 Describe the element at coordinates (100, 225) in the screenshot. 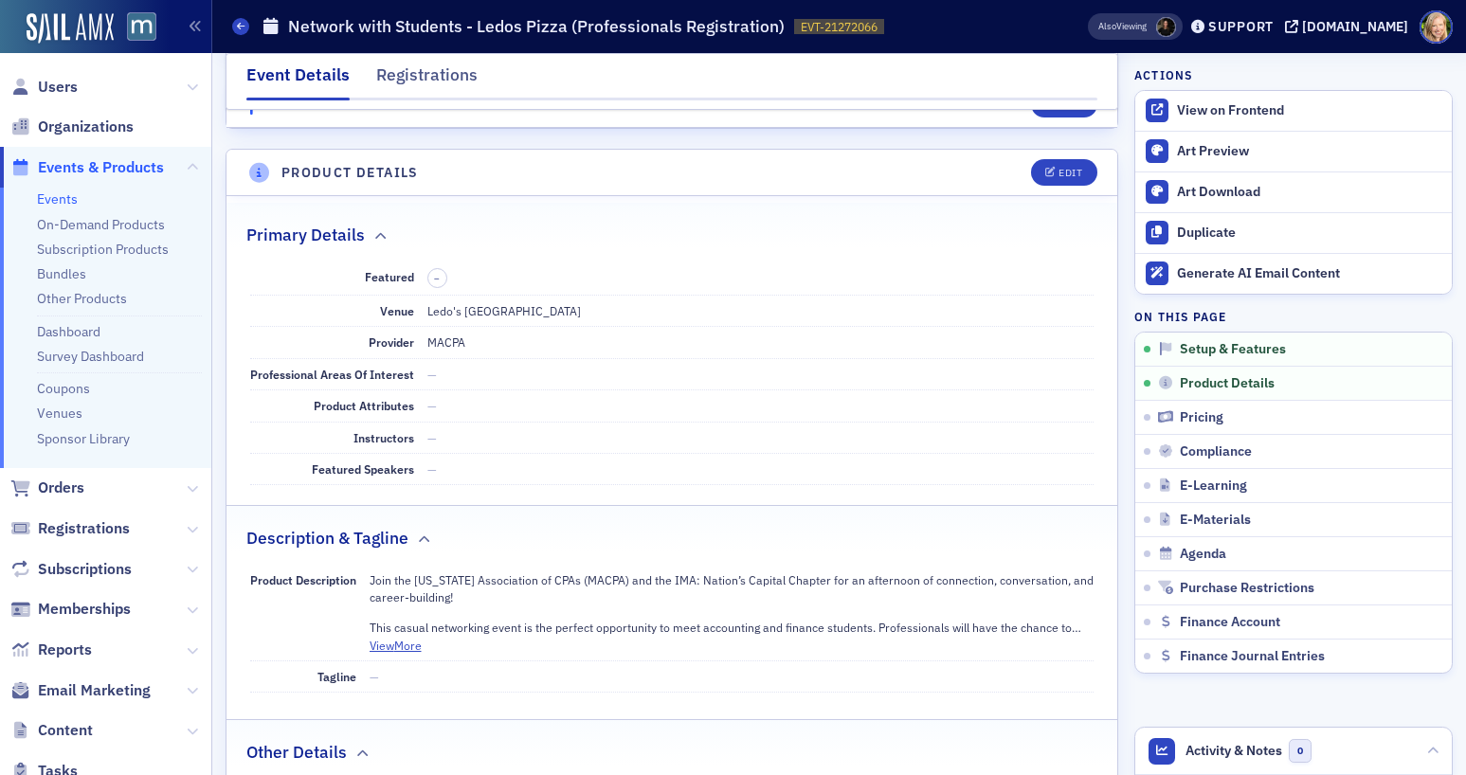

I see `a: On-Demand Products` at that location.